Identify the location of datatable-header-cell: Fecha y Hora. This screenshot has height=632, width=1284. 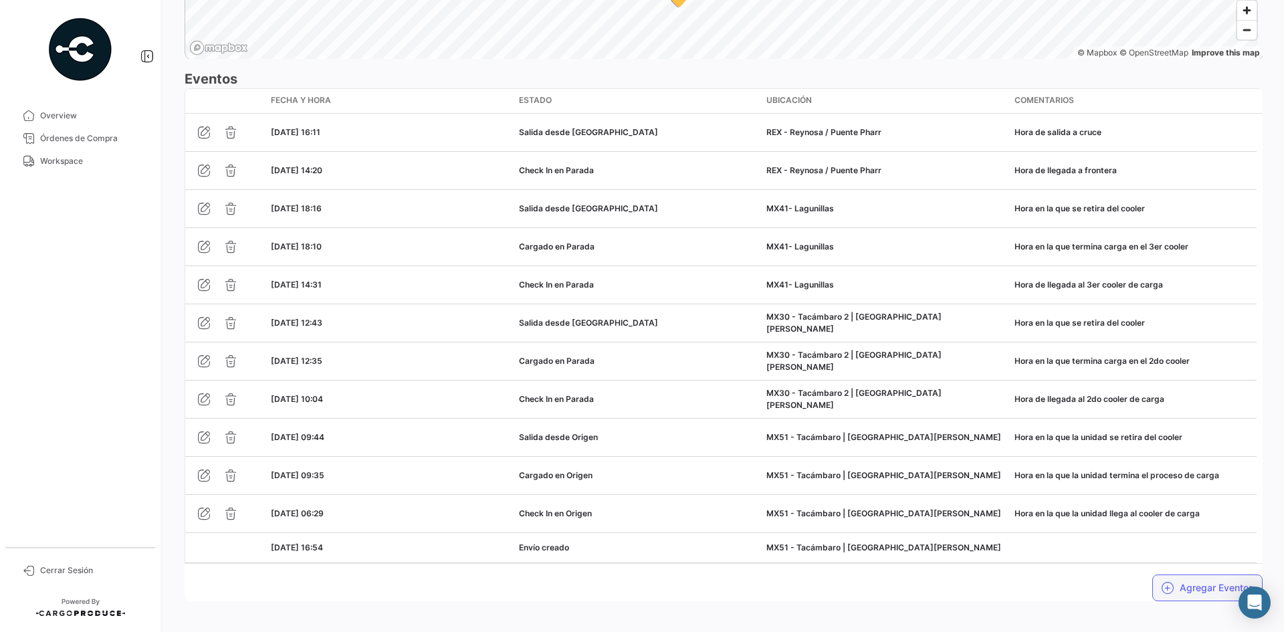
(389, 101).